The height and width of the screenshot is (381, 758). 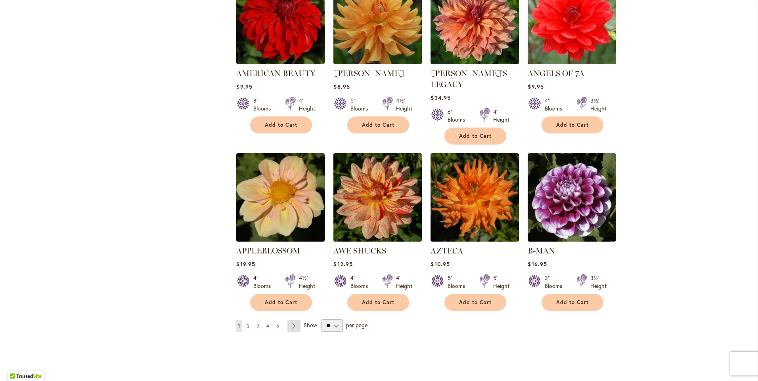 What do you see at coordinates (264, 105) in the screenshot?
I see `div: 8" Blooms` at bounding box center [264, 105].